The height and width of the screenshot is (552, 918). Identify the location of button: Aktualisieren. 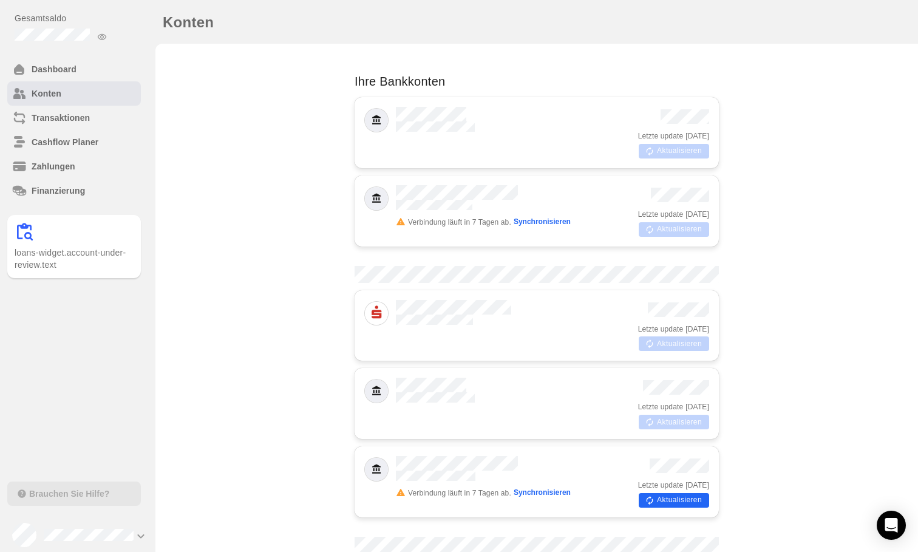
(674, 500).